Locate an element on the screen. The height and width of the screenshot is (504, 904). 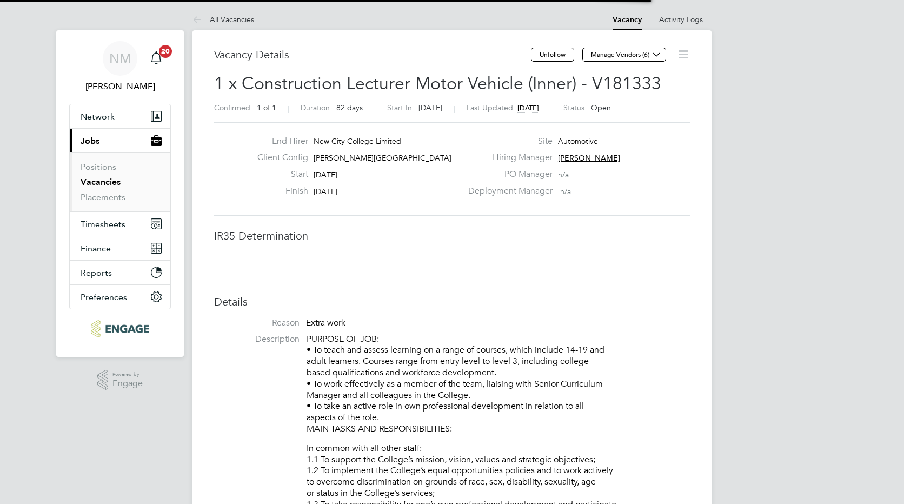
a: Placements is located at coordinates (103, 197).